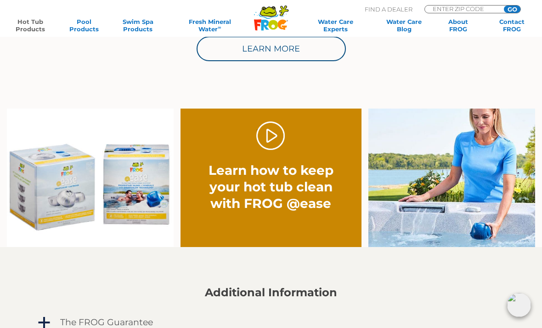 The height and width of the screenshot is (328, 542). Describe the element at coordinates (107, 322) in the screenshot. I see `h4: The FROG Guarantee` at that location.